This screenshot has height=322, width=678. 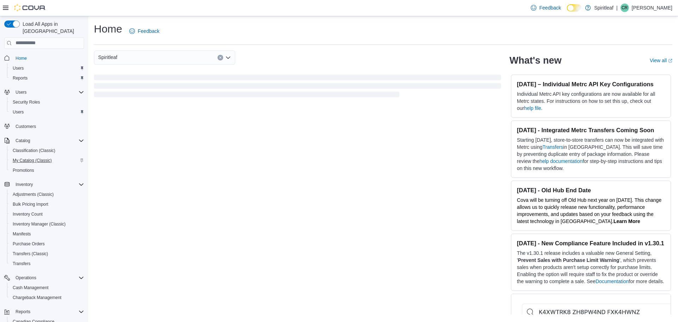 What do you see at coordinates (22, 234) in the screenshot?
I see `span: Manifests` at bounding box center [22, 234].